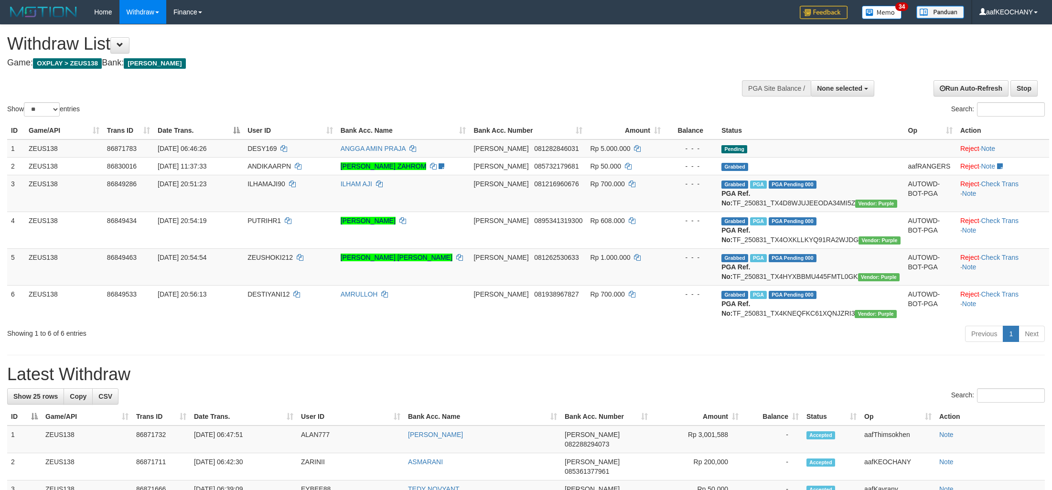  What do you see at coordinates (43, 12) in the screenshot?
I see `img: MOTION_logo.png` at bounding box center [43, 12].